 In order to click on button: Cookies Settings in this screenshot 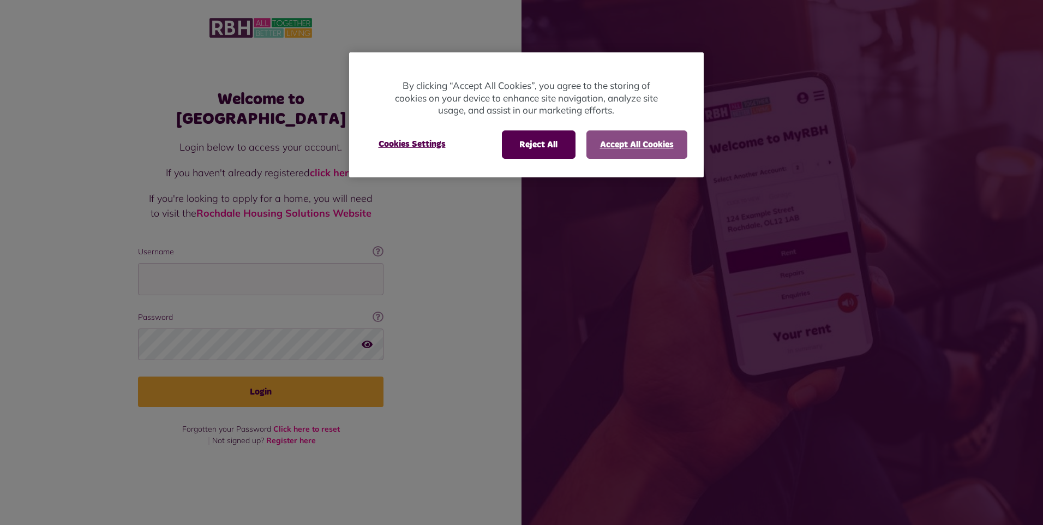, I will do `click(412, 144)`.